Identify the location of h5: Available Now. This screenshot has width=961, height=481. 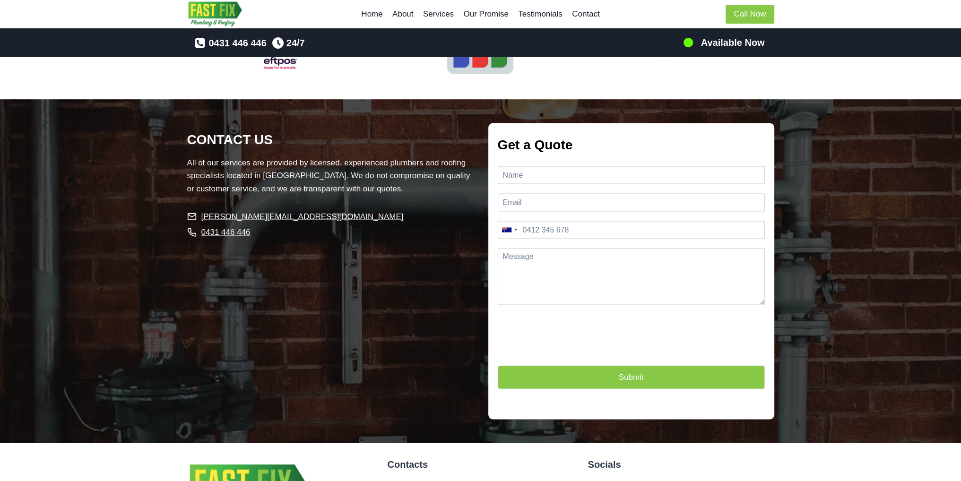
(732, 43).